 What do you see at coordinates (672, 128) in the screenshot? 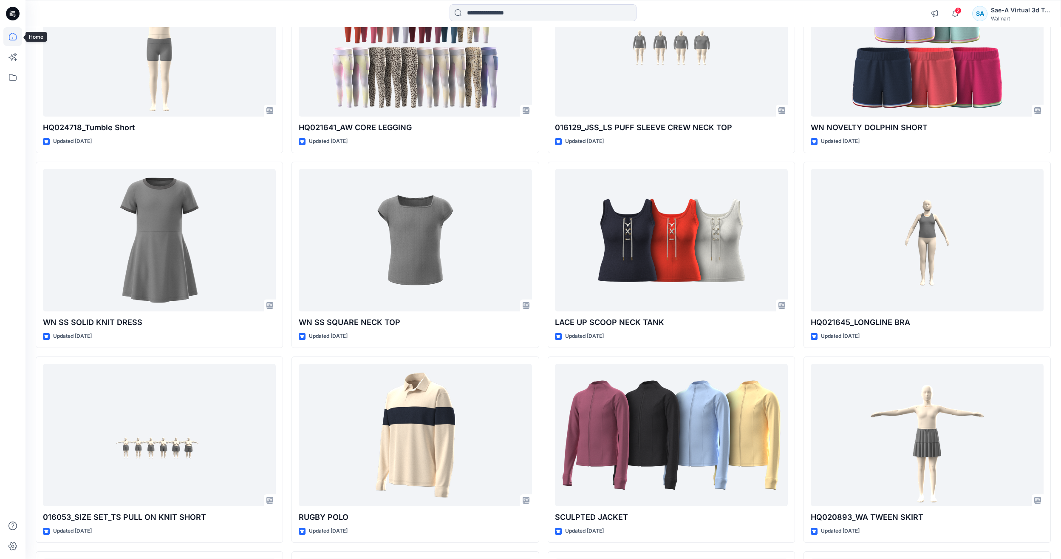
I see `p: 016129_JSS_LS PUFF SLEEVE CREW NECK TOP` at bounding box center [672, 128].